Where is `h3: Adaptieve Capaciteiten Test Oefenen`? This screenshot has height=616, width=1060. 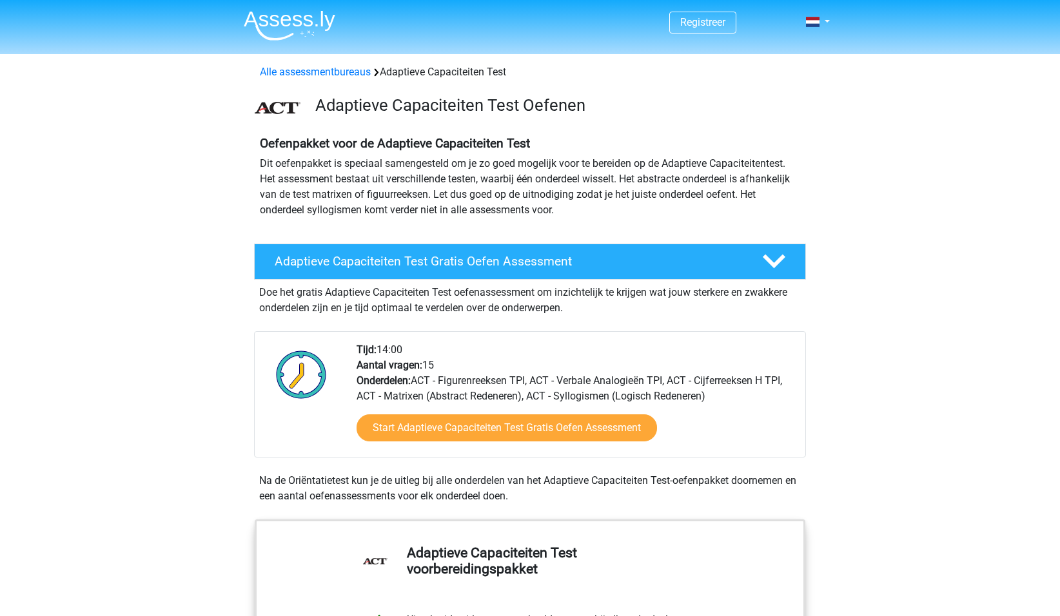
h3: Adaptieve Capaciteiten Test Oefenen is located at coordinates (555, 105).